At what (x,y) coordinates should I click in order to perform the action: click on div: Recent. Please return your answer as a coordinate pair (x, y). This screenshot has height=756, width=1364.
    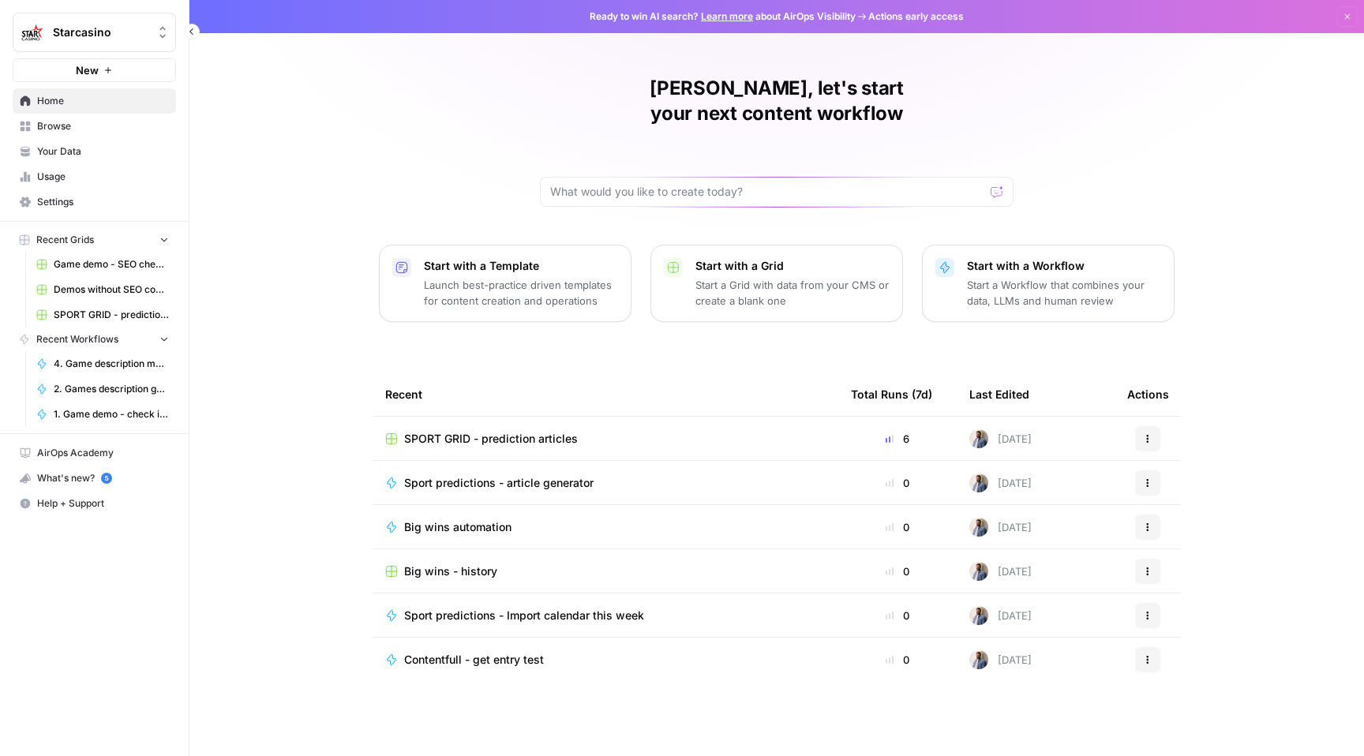
    Looking at the image, I should click on (605, 394).